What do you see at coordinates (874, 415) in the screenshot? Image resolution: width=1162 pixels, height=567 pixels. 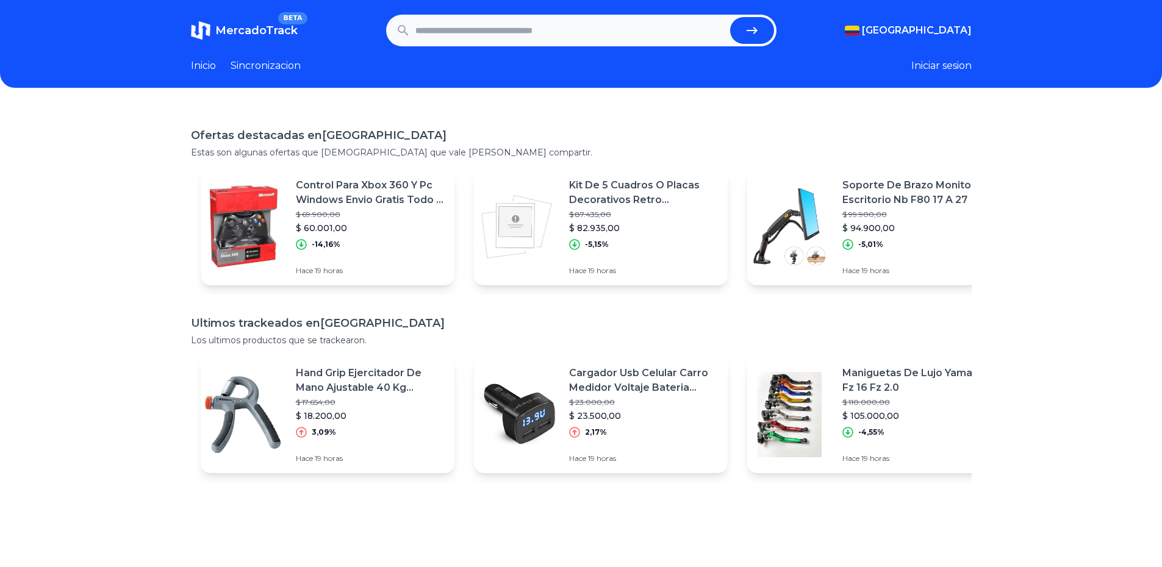 I see `a: Featured imageManiguetas De Lujo Yamaha Fz 16 Fz 2.0$ 110.000,00$ 105.000,00-4,55%Hace 19 horas` at bounding box center [874, 415].